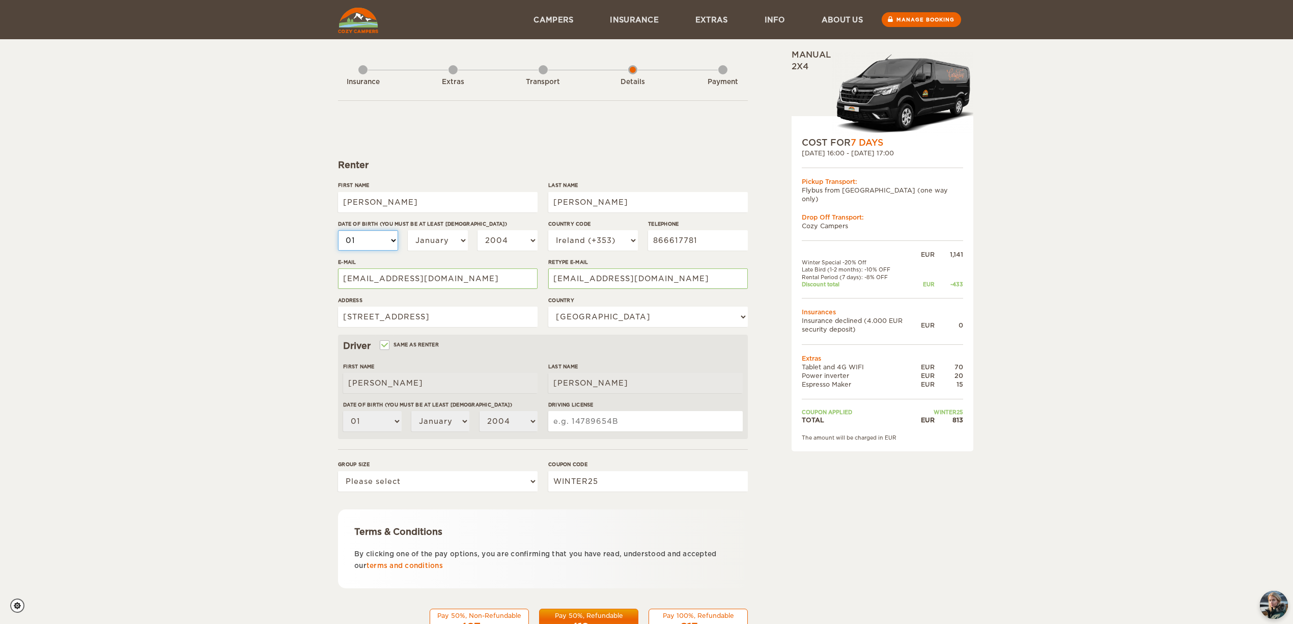 The width and height of the screenshot is (1293, 624). I want to click on div: Manual 2x4, so click(882, 93).